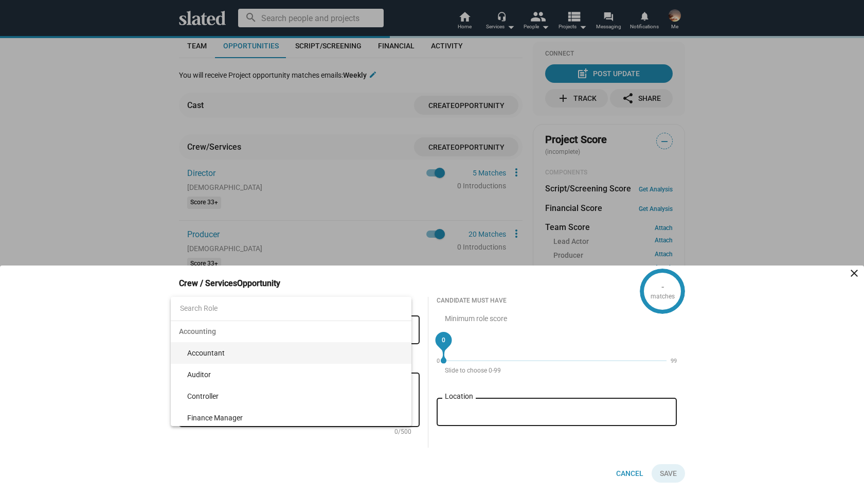 The width and height of the screenshot is (864, 495). What do you see at coordinates (295, 396) in the screenshot?
I see `span: Controller` at bounding box center [295, 396].